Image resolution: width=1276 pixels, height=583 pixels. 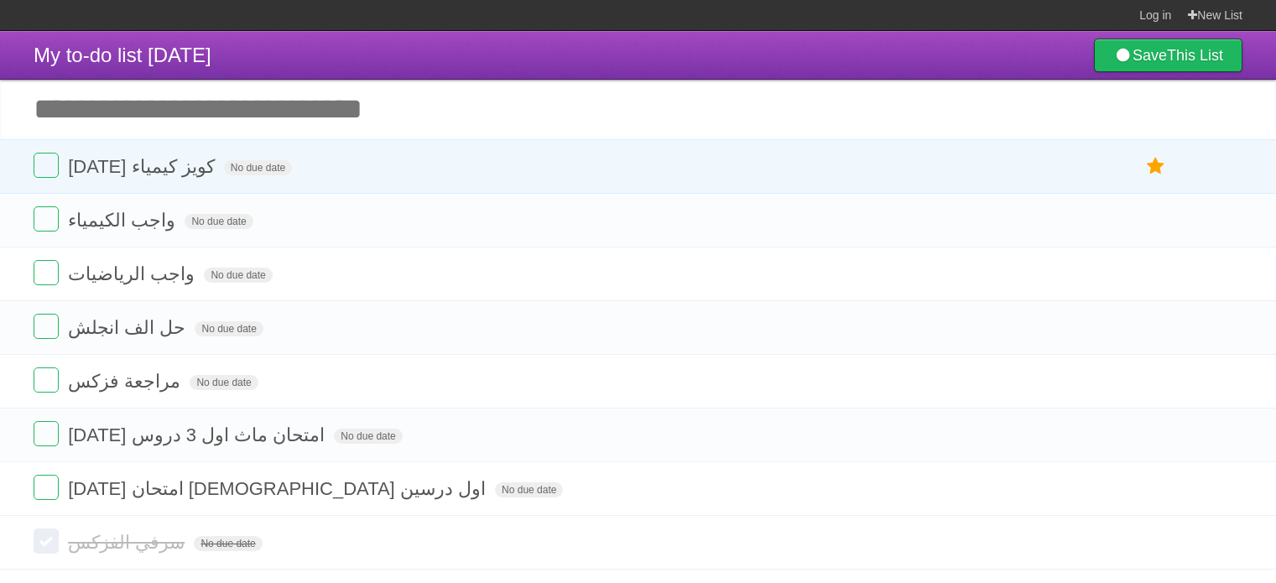 I want to click on b: This List, so click(x=1194, y=55).